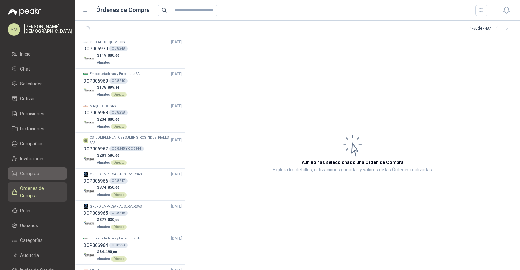 This screenshot has height=270, width=520. Describe the element at coordinates (117, 87) in the screenshot. I see `span: ,84` at that location.